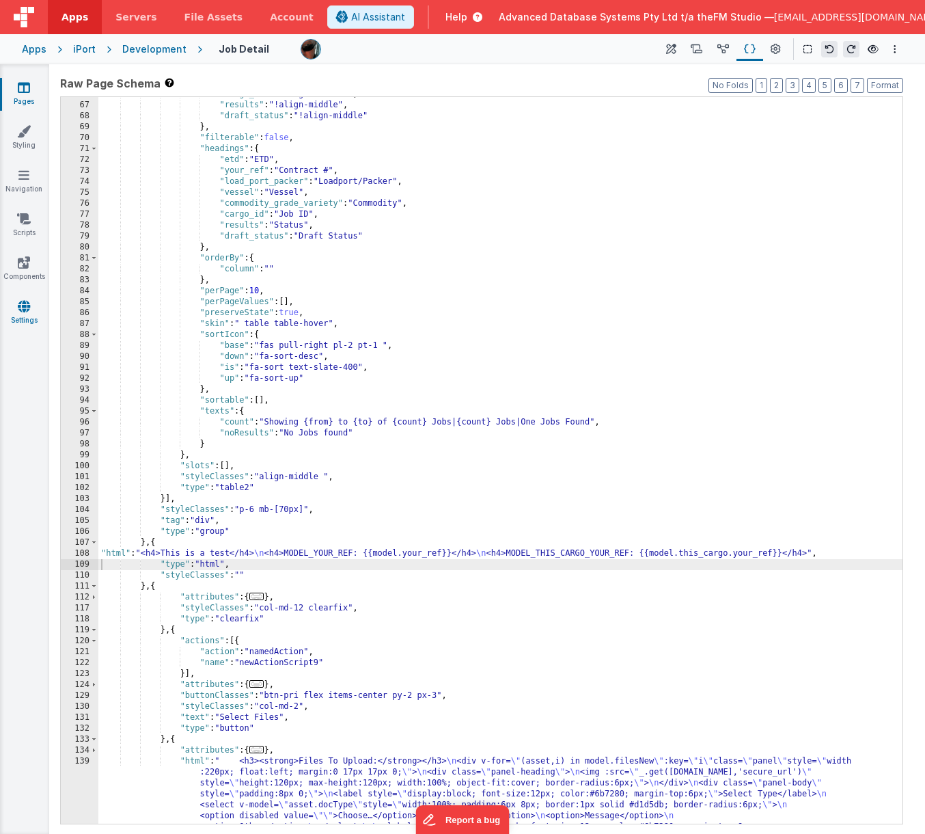  Describe the element at coordinates (79, 324) in the screenshot. I see `div: 87` at that location.